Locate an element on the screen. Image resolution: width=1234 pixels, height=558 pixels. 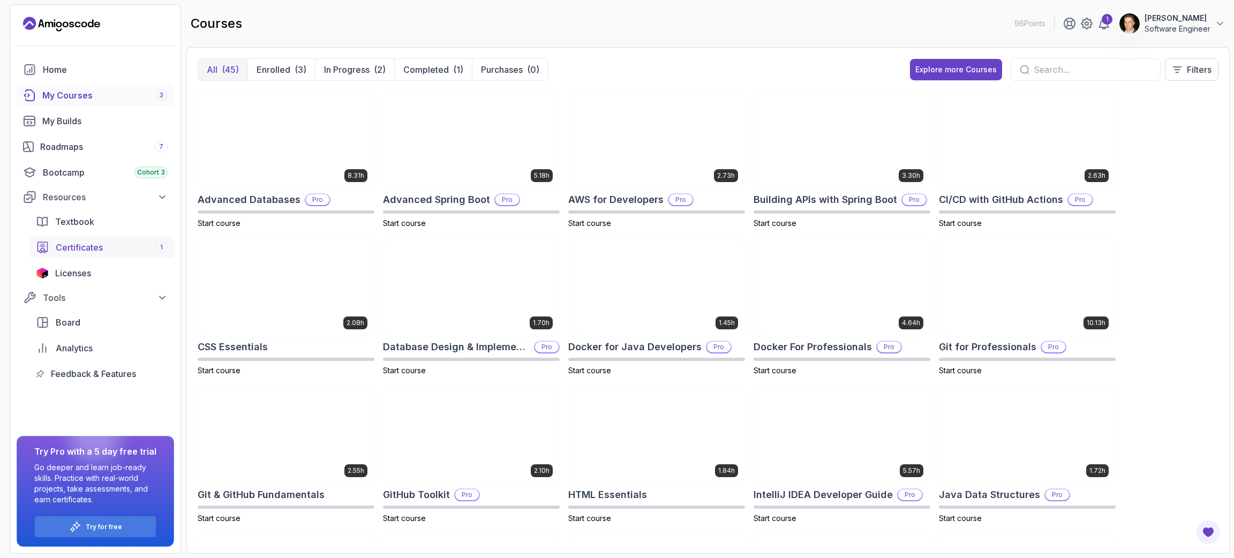
p: Software Engineer is located at coordinates (1177, 29).